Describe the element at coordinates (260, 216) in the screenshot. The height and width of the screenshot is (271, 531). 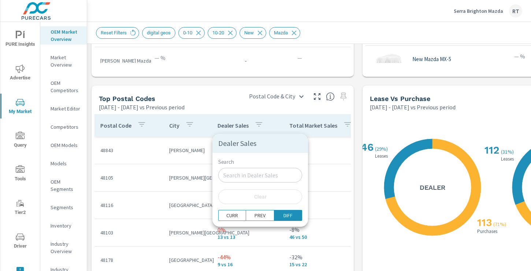
I see `button: PREV` at that location.